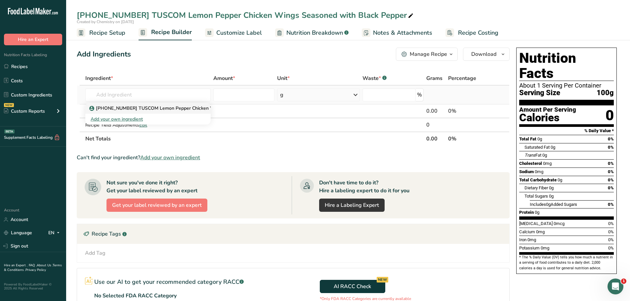 This screenshot has width=630, height=301. What do you see at coordinates (566, 263) in the screenshot?
I see `section: * The % Daily Value (DV) tells you how much a nutrient in a serving of food contributes to a dail...` at bounding box center [566, 263].